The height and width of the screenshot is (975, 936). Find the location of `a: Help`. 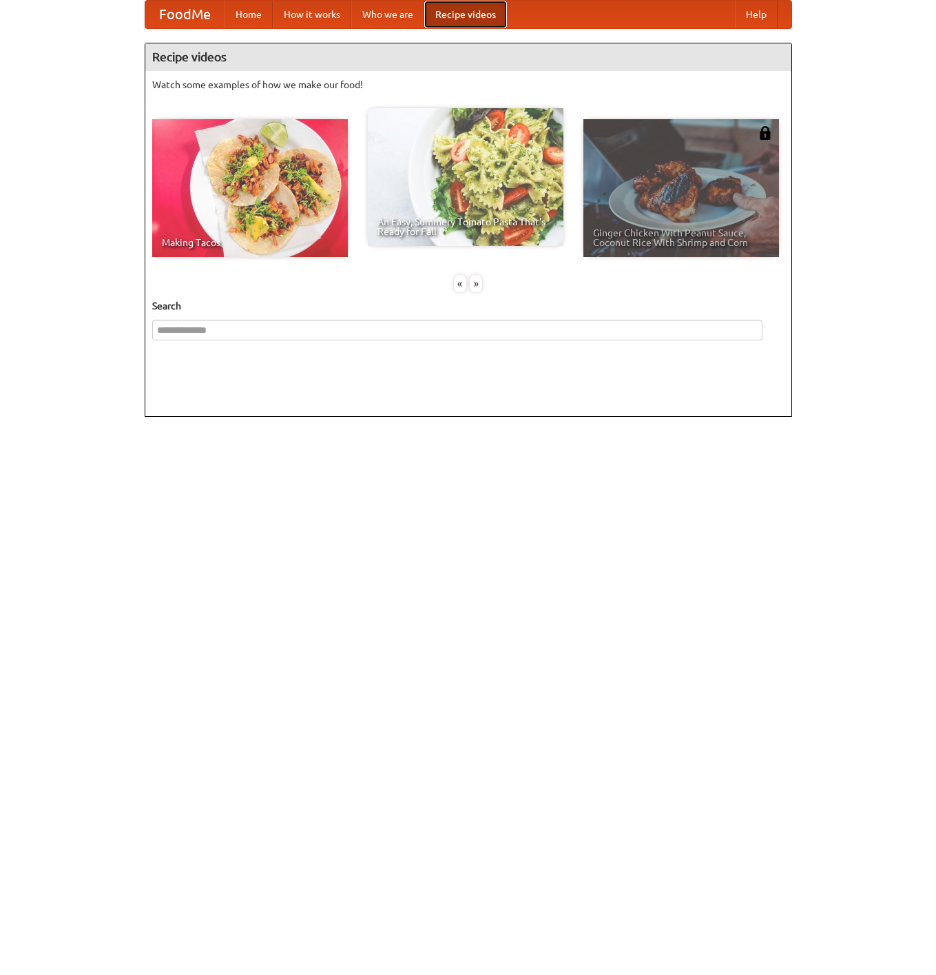

a: Help is located at coordinates (756, 14).